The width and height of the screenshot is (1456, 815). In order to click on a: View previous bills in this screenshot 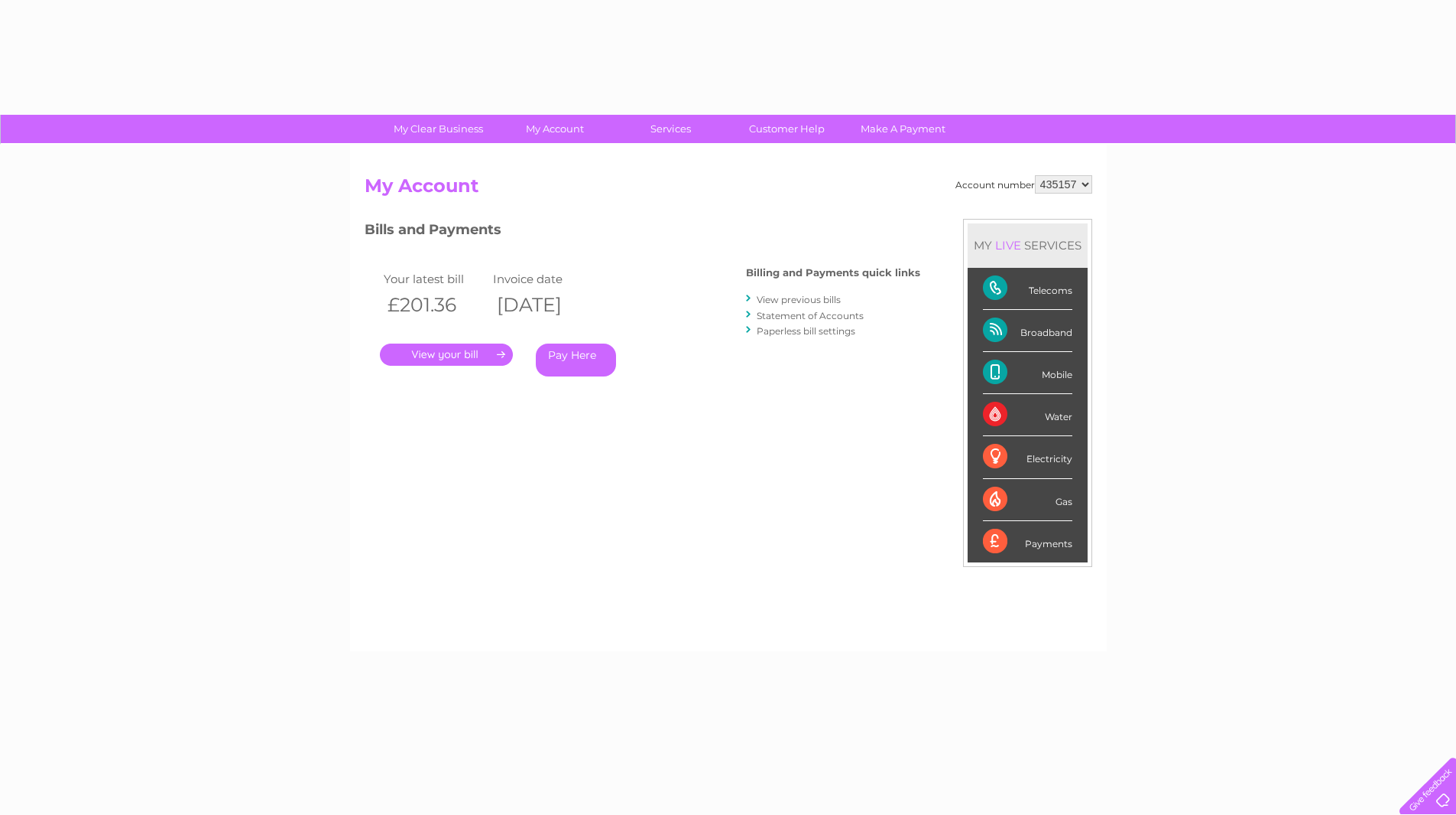, I will do `click(799, 299)`.